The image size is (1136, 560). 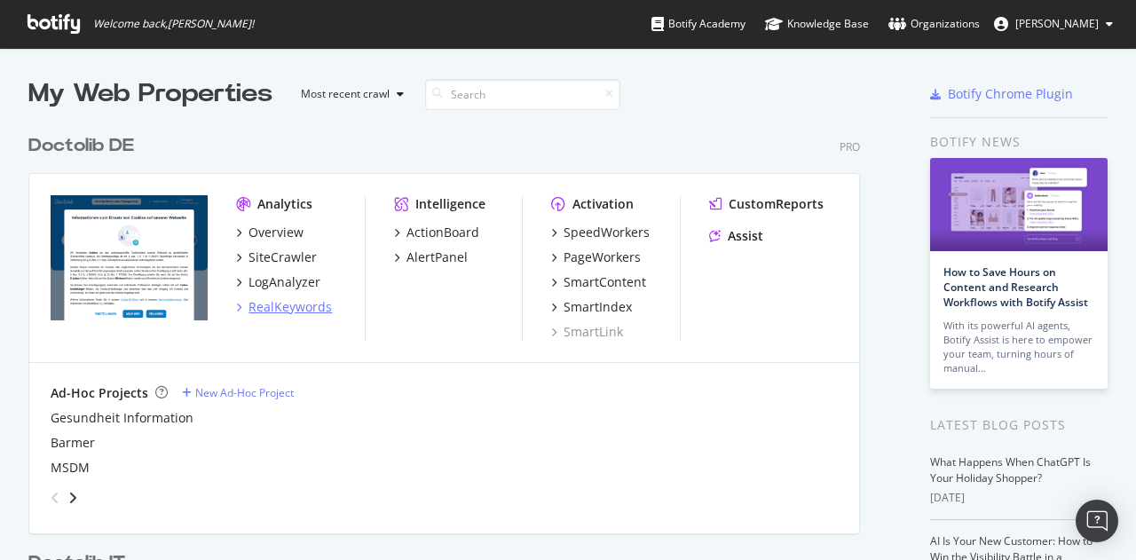 What do you see at coordinates (129, 258) in the screenshot?
I see `img: doctolib.de` at bounding box center [129, 258].